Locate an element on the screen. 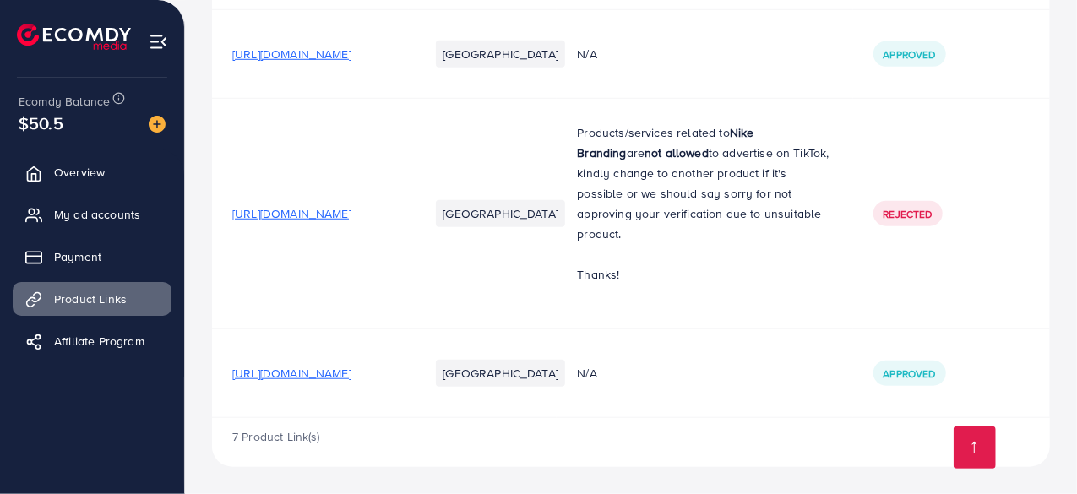  img: menu is located at coordinates (158, 41).